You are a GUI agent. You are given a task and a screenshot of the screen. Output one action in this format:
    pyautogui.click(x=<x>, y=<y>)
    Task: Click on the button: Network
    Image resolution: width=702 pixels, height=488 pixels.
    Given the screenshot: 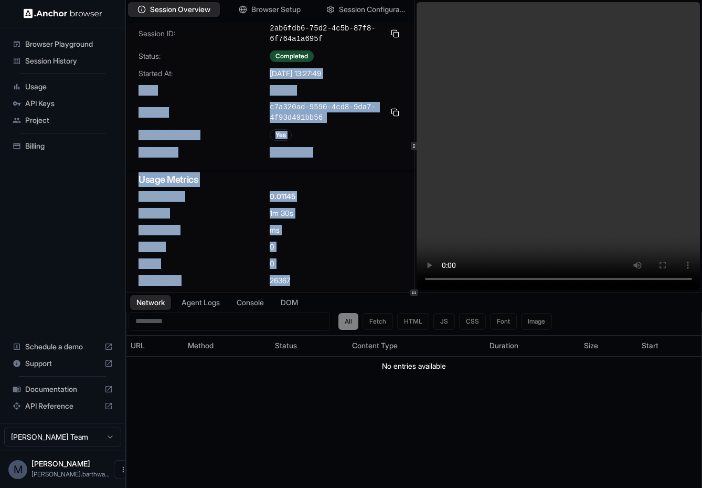 What is the action you would take?
    pyautogui.click(x=151, y=302)
    